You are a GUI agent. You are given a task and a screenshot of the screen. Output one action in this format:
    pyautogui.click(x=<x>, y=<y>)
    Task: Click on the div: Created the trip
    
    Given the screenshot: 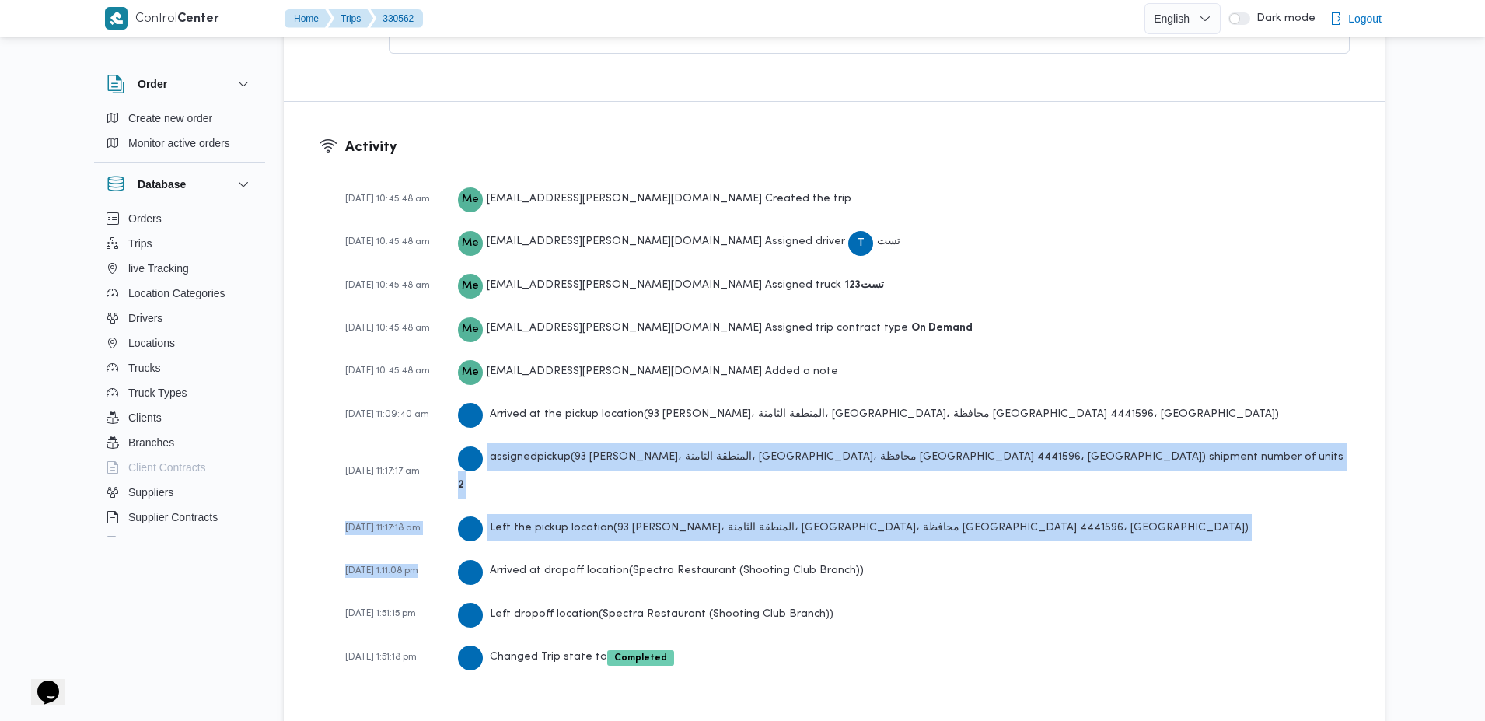 What is the action you would take?
    pyautogui.click(x=655, y=198)
    